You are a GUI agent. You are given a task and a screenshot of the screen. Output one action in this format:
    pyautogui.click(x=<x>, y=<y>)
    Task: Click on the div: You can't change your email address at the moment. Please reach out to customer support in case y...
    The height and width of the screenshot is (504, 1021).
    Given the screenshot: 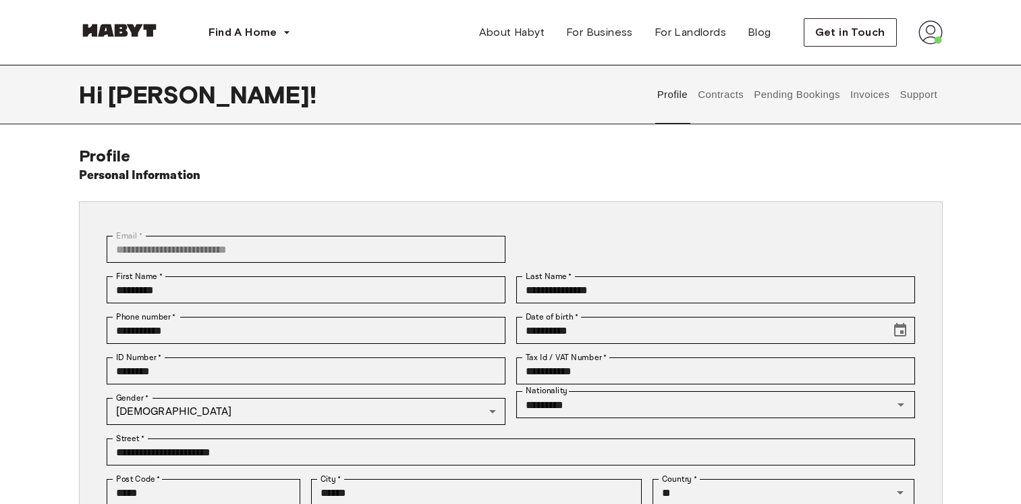 What is the action you would take?
    pyautogui.click(x=306, y=249)
    